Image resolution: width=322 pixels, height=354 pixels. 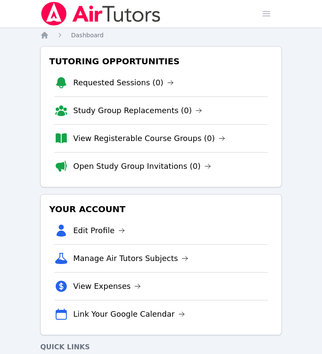 I want to click on a: Edit Profile, so click(x=99, y=230).